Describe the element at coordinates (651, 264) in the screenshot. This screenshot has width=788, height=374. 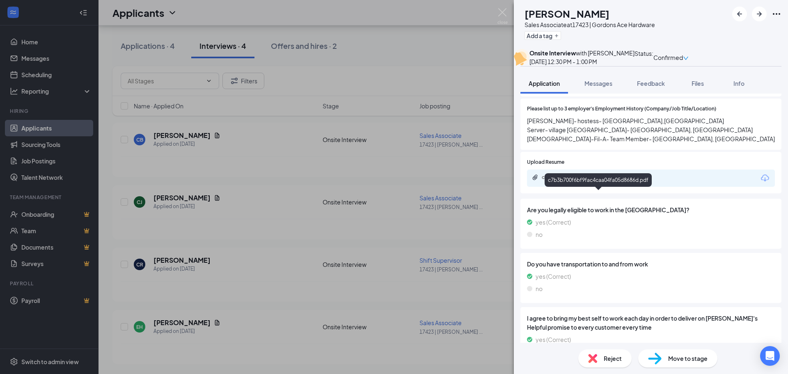
I see `span: Do you have transportation to and from work` at that location.